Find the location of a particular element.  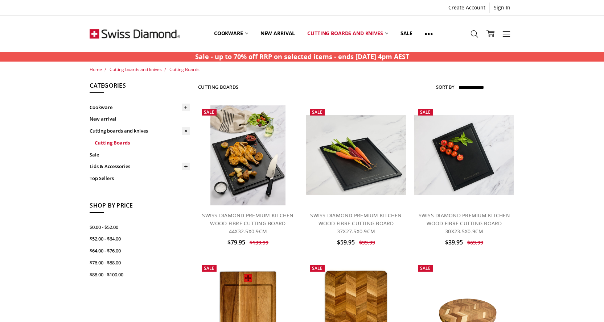

img: SWISS DIAMOND PREMIUM KITCHEN WOOD FIBRE CUTTING BOARD 37X27.5X0.9CM is located at coordinates (356, 155).